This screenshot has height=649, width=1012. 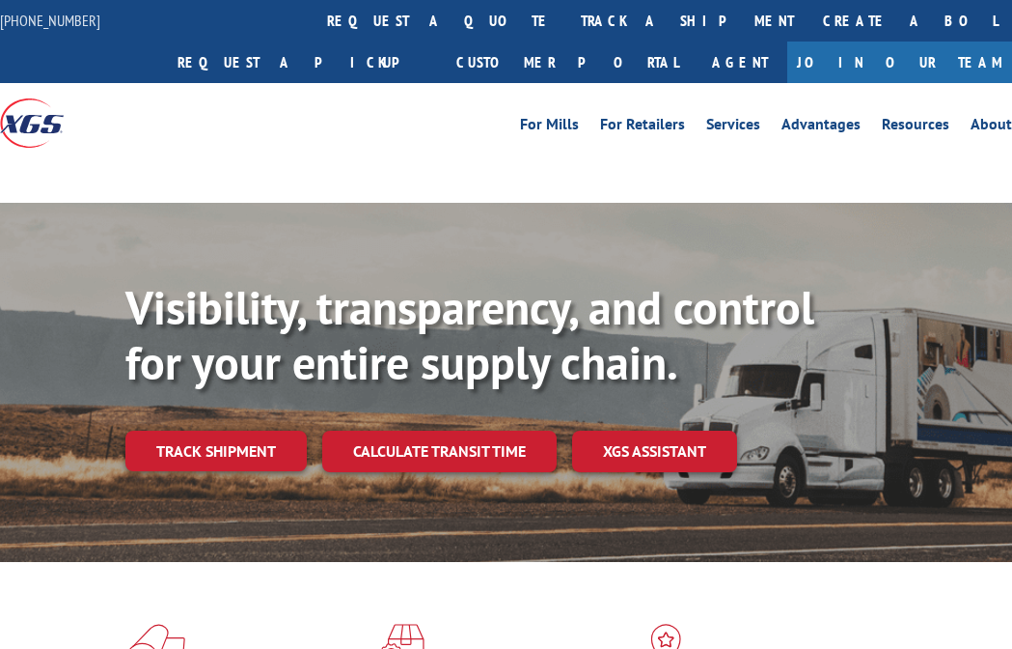 What do you see at coordinates (568, 62) in the screenshot?
I see `a: Customer Portal` at bounding box center [568, 62].